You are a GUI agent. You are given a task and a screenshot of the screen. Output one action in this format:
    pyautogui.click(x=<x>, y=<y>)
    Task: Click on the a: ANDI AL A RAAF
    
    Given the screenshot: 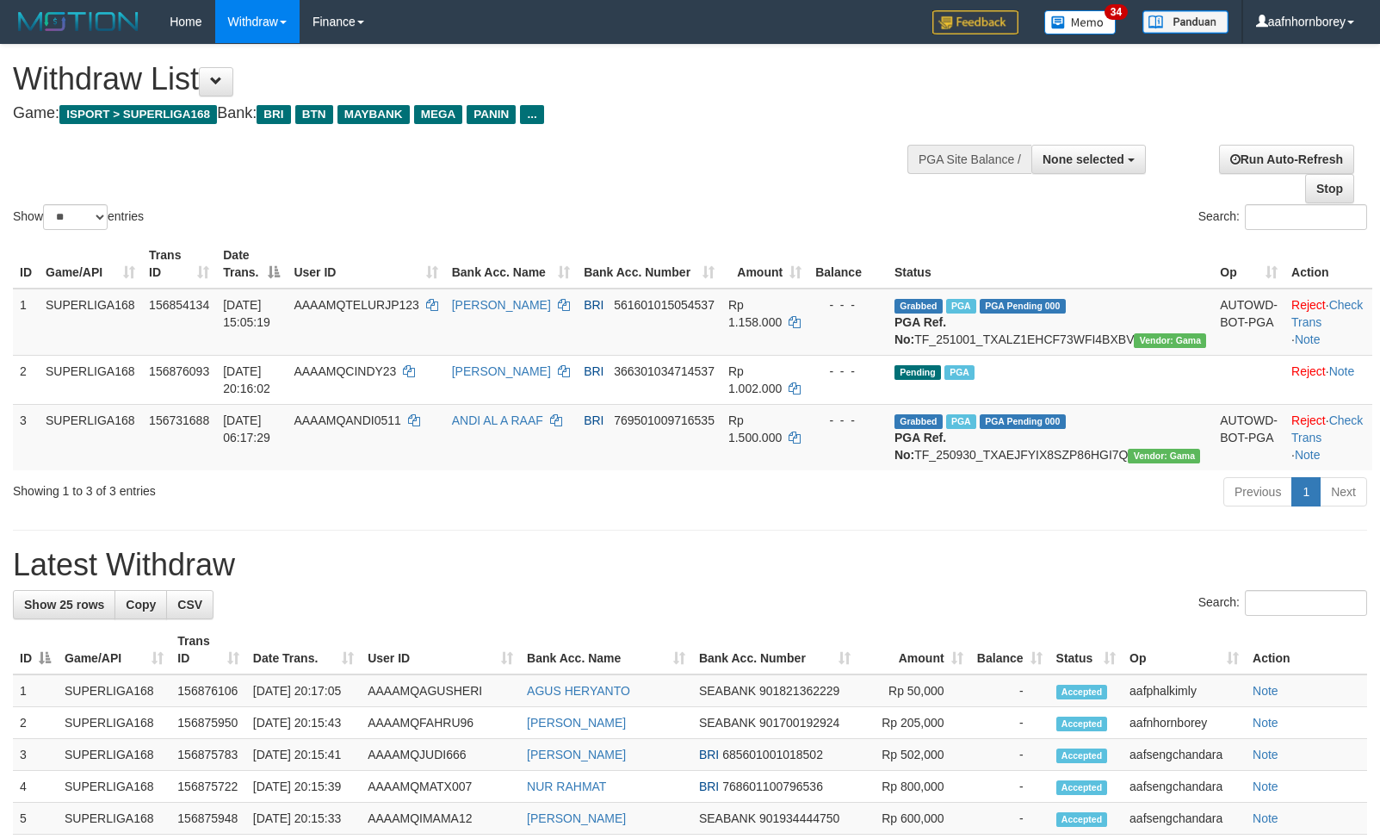 What is the action you would take?
    pyautogui.click(x=498, y=420)
    